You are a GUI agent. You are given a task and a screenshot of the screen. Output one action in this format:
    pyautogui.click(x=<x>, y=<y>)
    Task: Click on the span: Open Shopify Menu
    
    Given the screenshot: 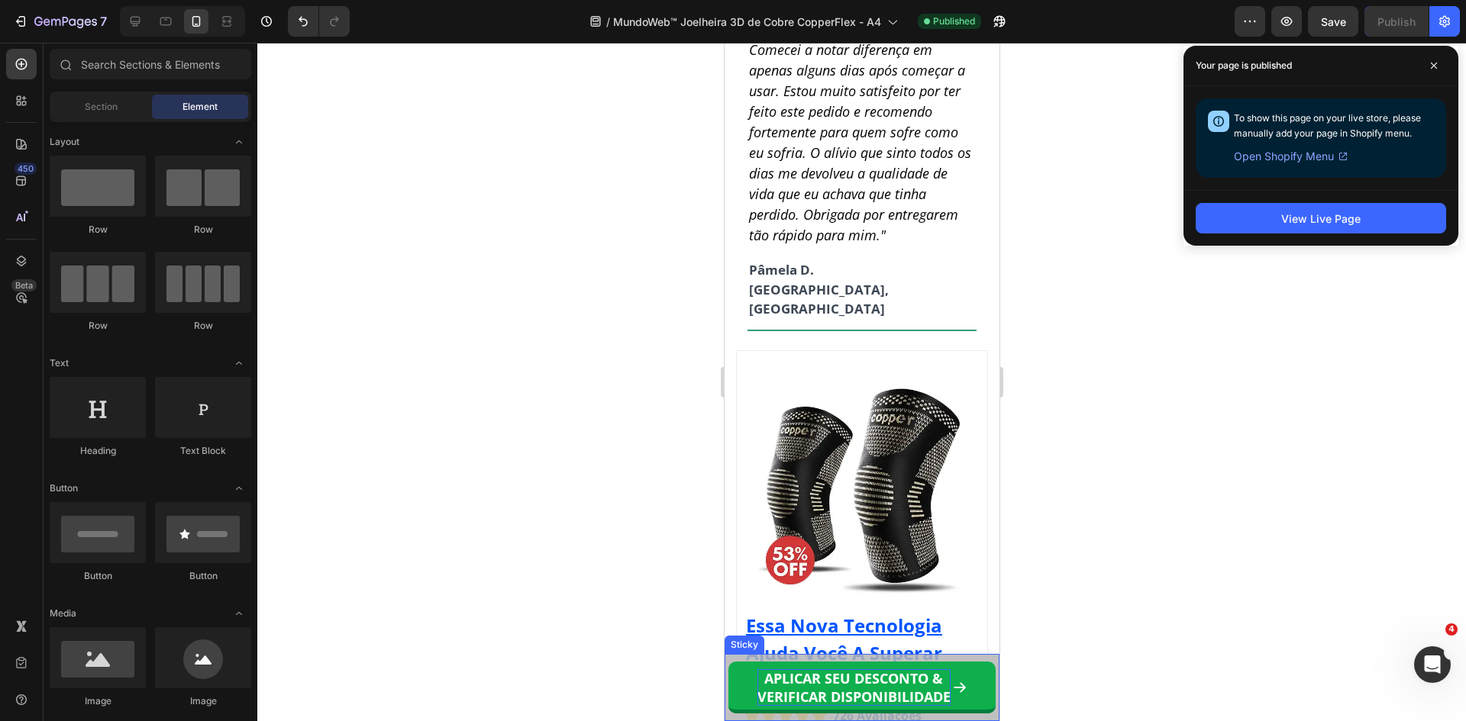 What is the action you would take?
    pyautogui.click(x=1283, y=156)
    